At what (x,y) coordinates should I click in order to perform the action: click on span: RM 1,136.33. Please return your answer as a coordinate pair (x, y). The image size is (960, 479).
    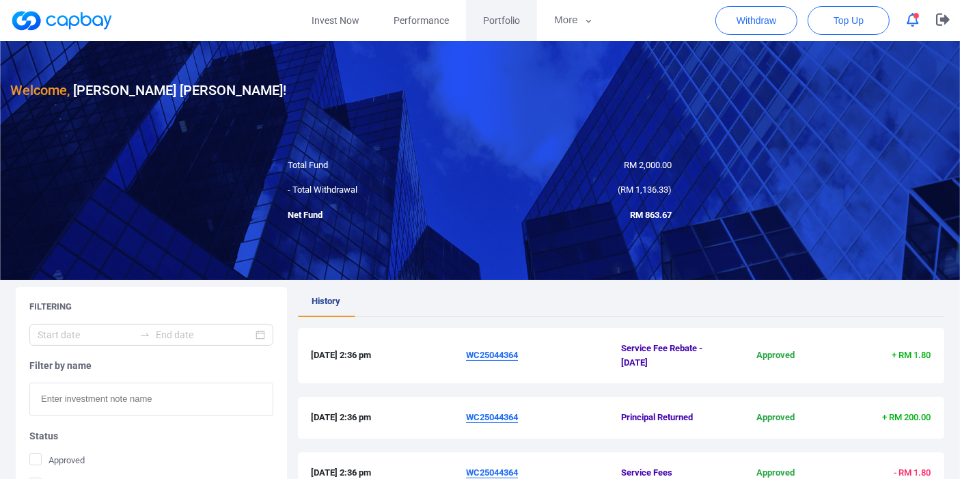
    Looking at the image, I should click on (645, 189).